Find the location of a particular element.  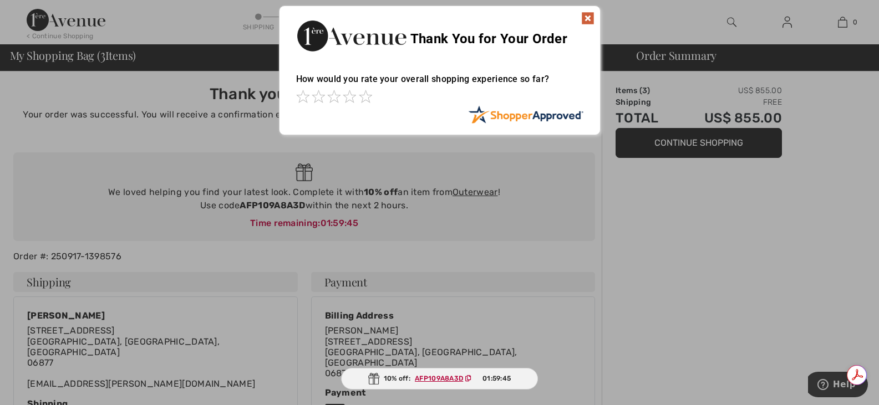

div: 10% off: is located at coordinates (440, 379).